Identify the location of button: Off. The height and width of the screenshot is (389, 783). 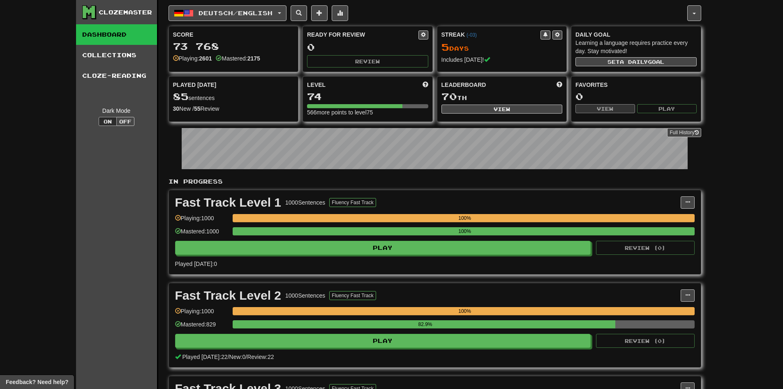
(125, 121).